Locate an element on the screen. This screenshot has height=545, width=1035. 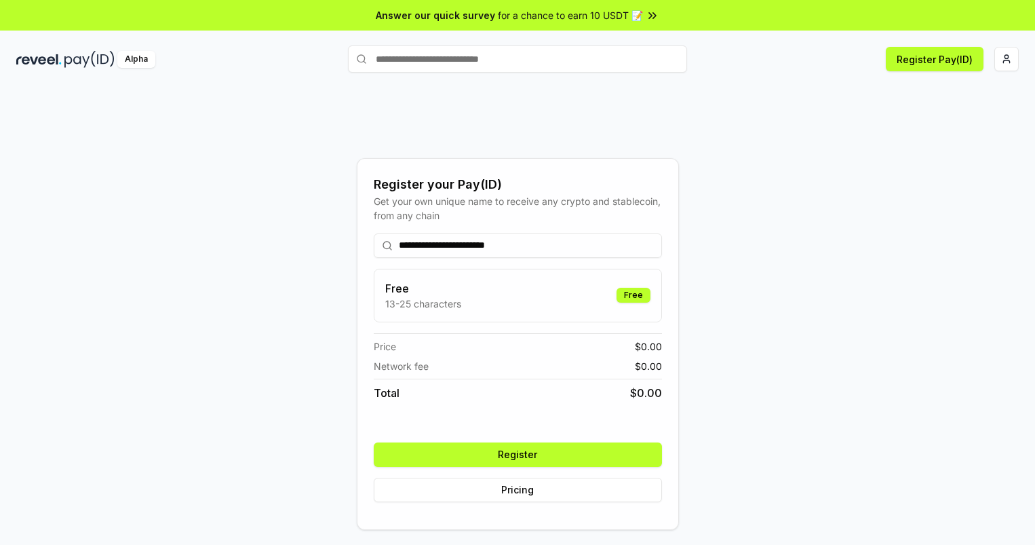
span: Price is located at coordinates (385, 346).